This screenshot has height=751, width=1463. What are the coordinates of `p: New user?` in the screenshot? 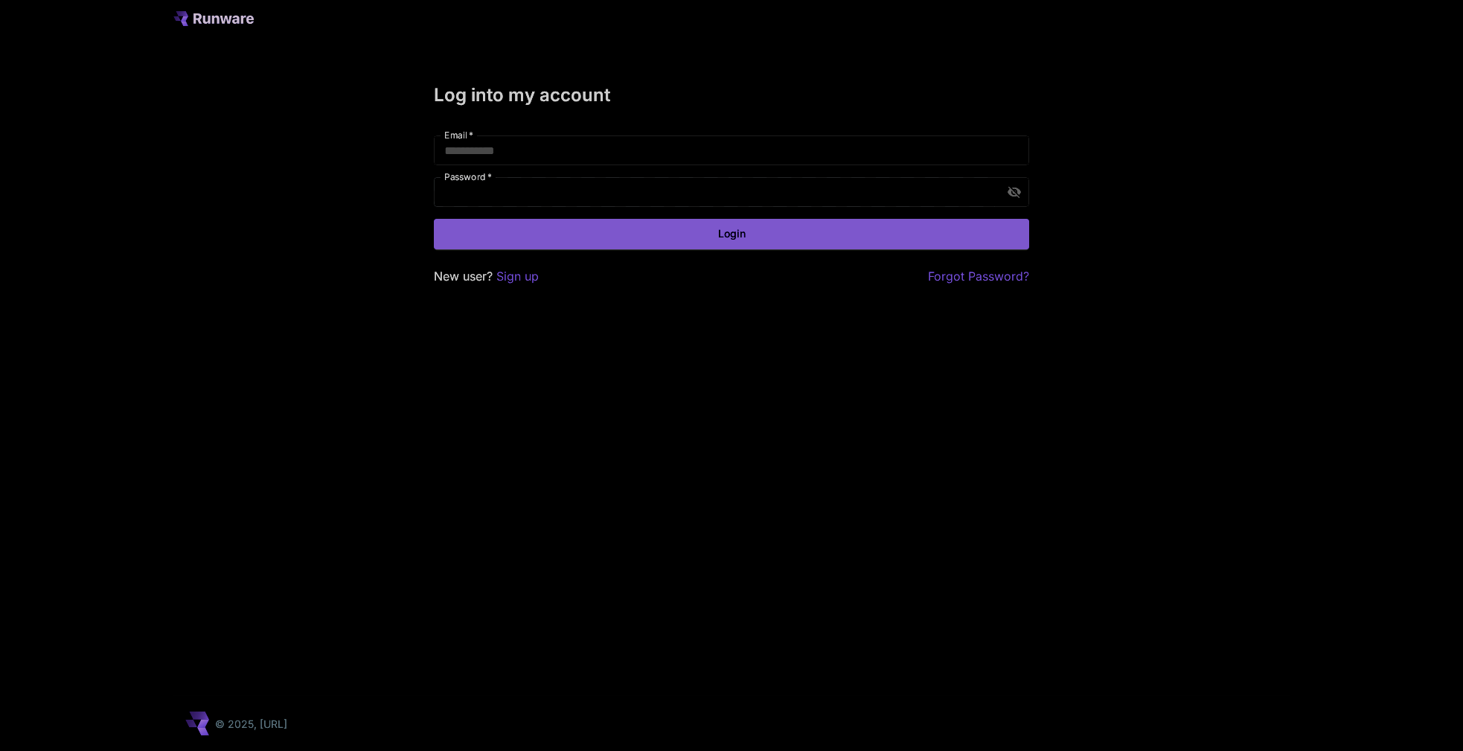 It's located at (486, 276).